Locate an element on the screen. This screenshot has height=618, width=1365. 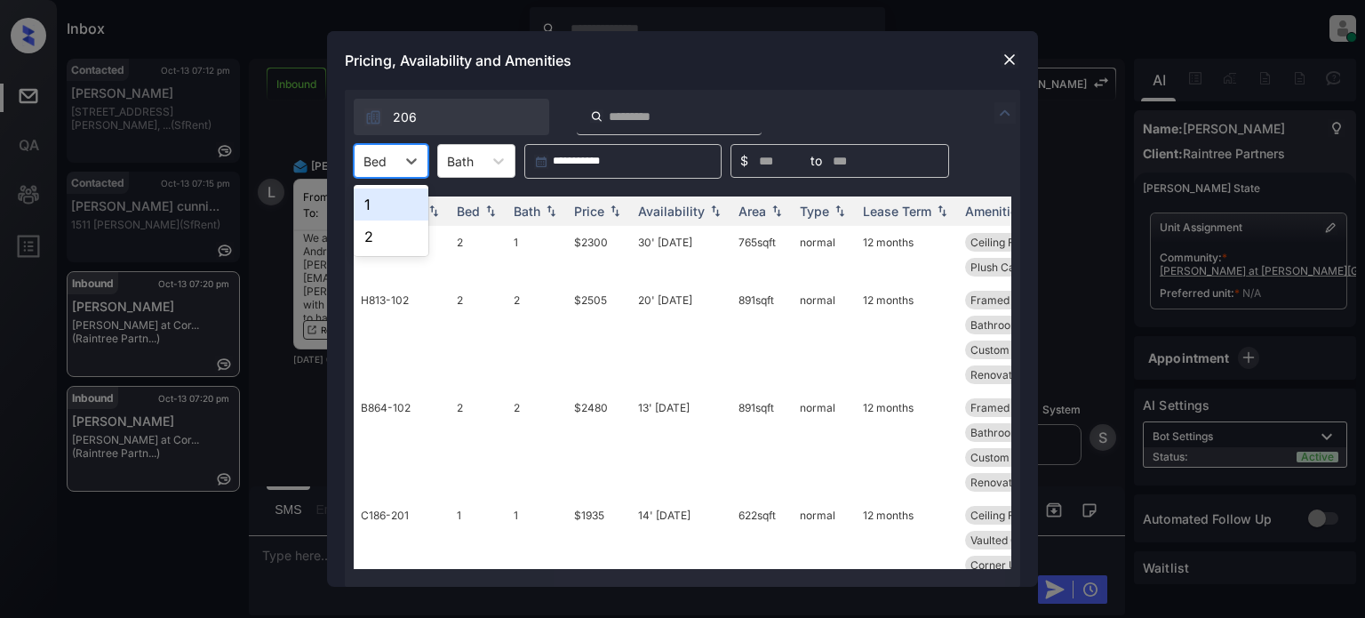
td: C186-201 is located at coordinates (402, 539).